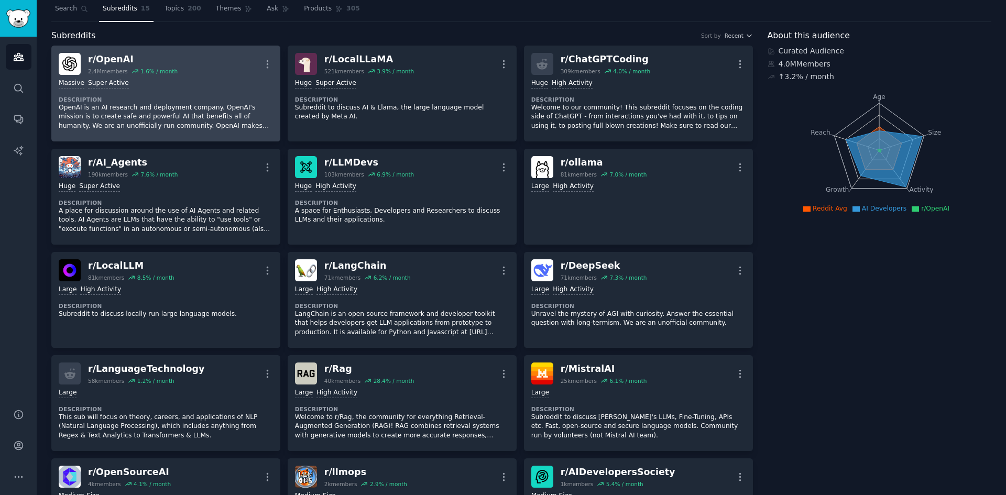  Describe the element at coordinates (627, 278) in the screenshot. I see `div: 7.3 % / month` at that location.